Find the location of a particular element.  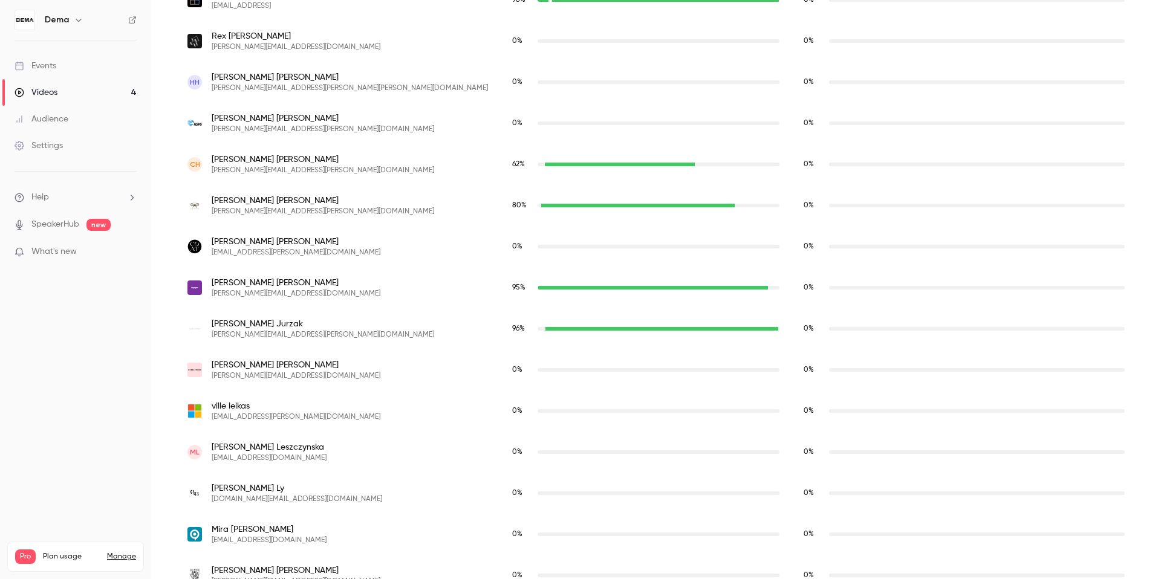

div: Events is located at coordinates (35, 66).